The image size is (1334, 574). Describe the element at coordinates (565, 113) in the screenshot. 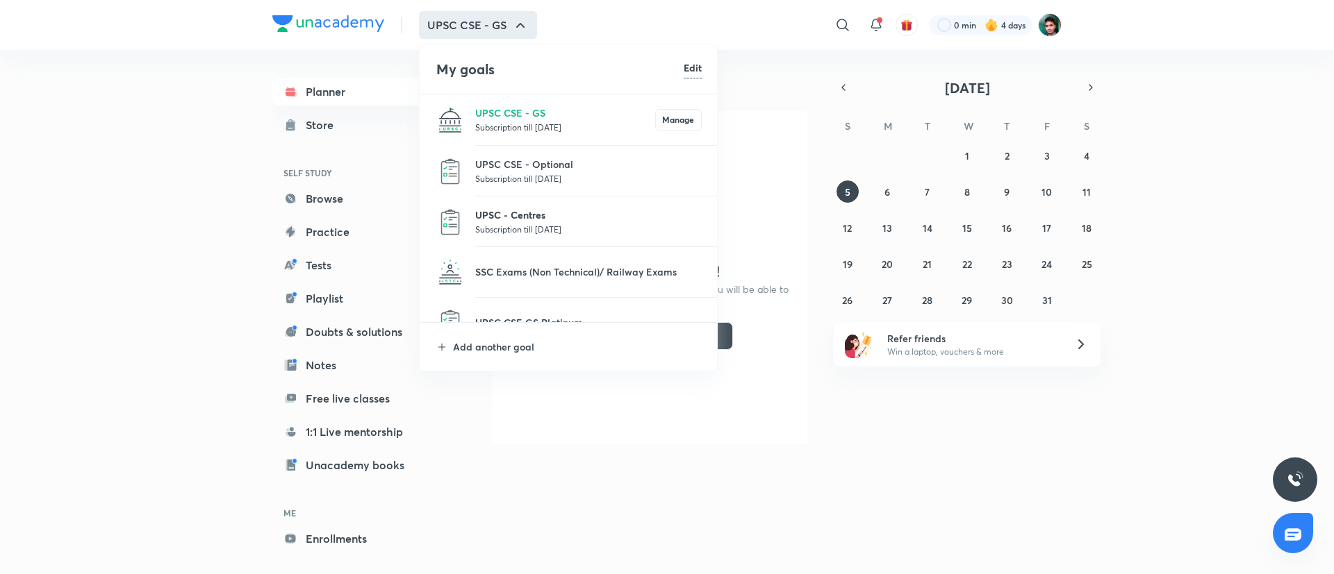

I see `p: UPSC CSE - GS` at that location.